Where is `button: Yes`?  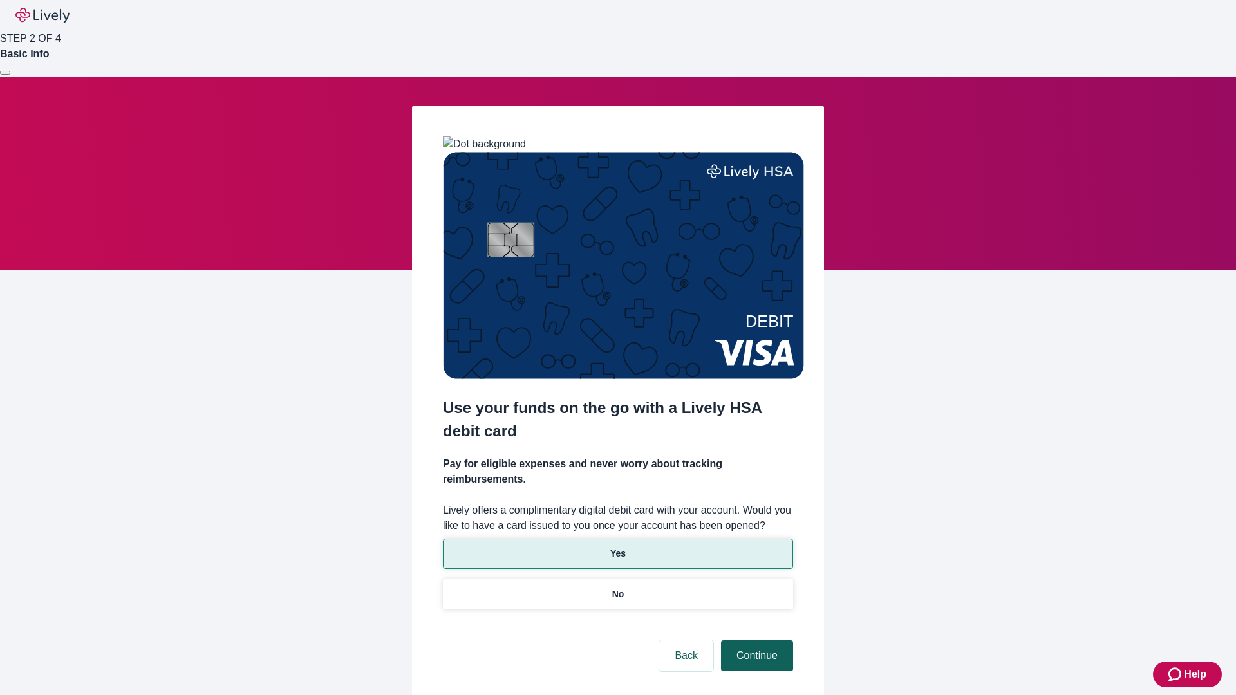 button: Yes is located at coordinates (618, 554).